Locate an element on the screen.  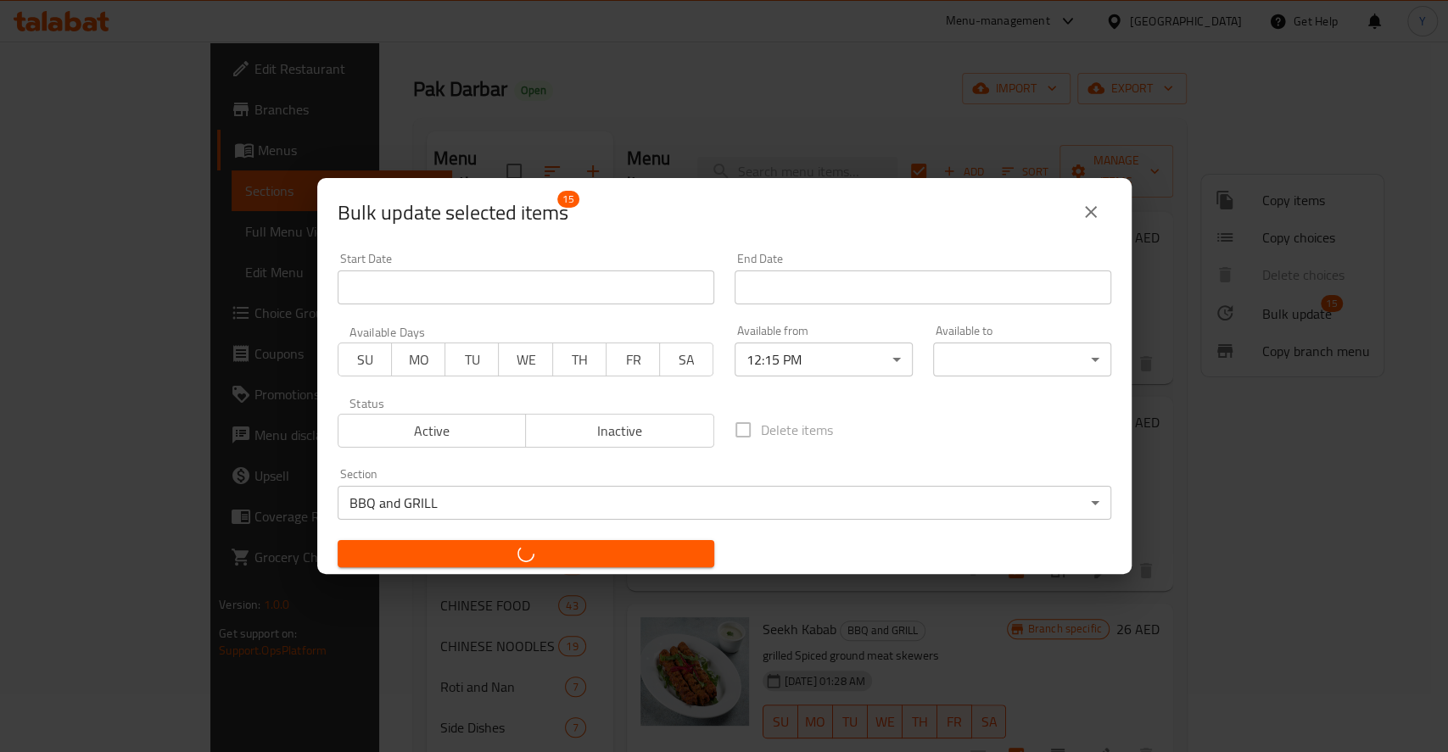
button: close is located at coordinates (1091, 212).